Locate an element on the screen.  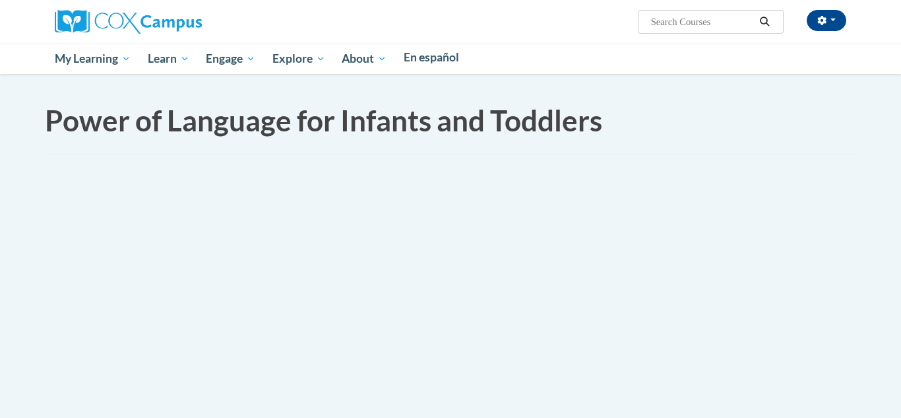
a: Engage is located at coordinates (230, 59).